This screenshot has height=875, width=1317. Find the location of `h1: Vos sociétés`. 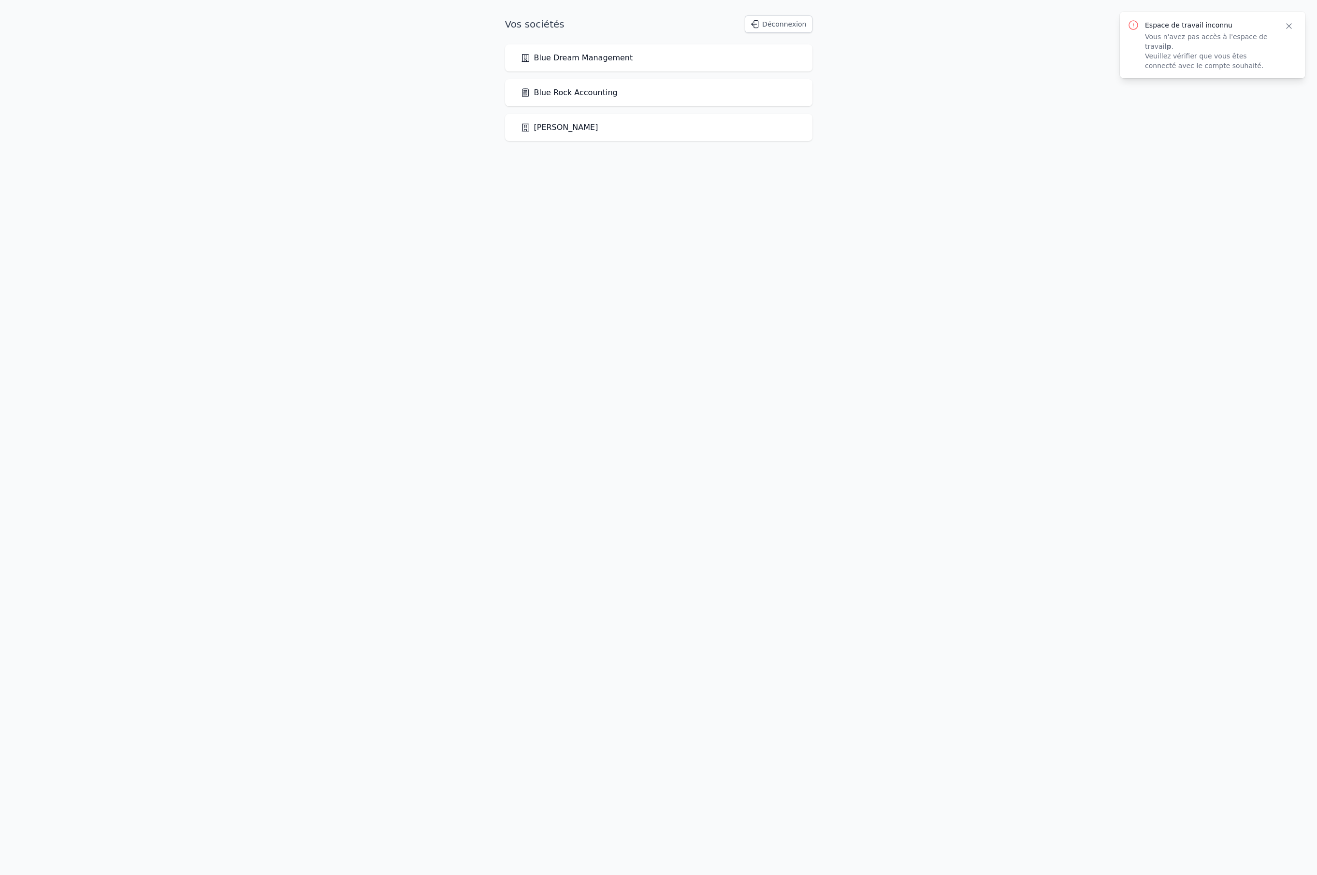

h1: Vos sociétés is located at coordinates (534, 24).